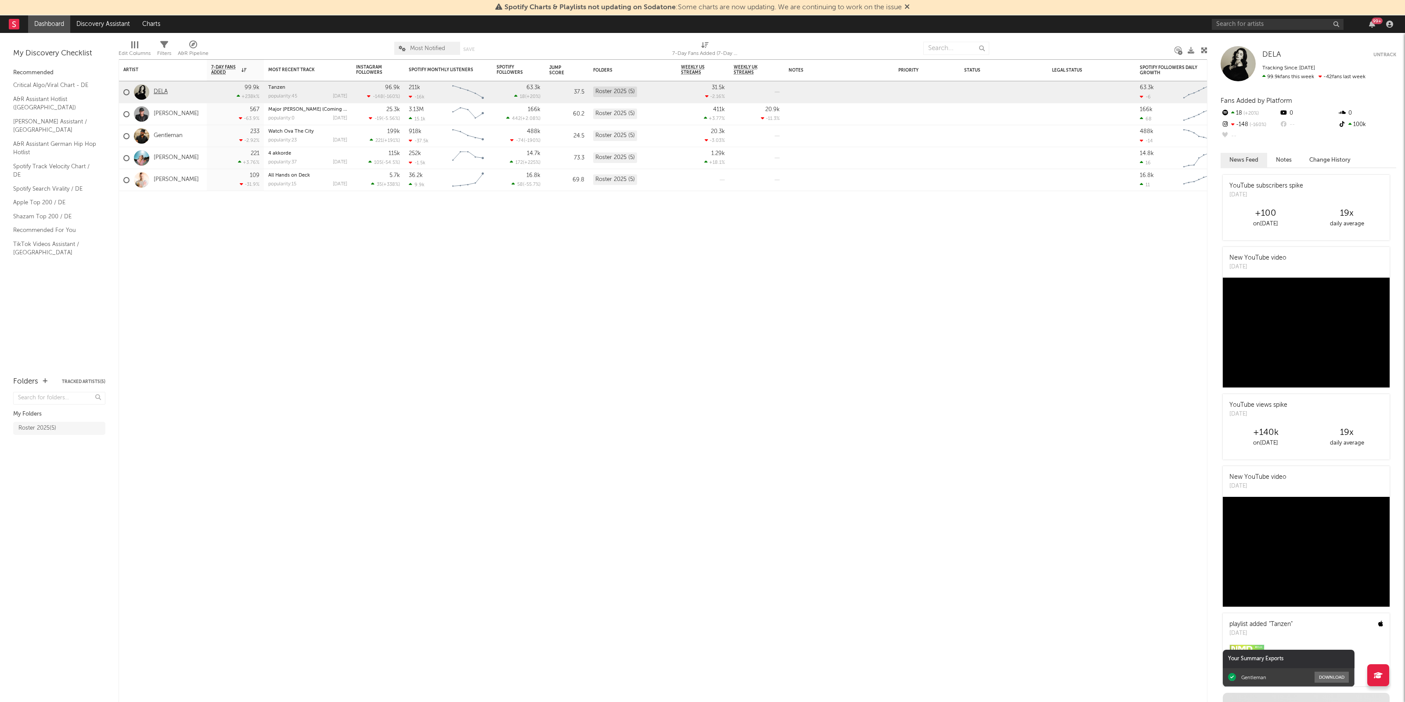 The image size is (1405, 702). I want to click on div: Spotify Followers Daily Growth, so click(1173, 70).